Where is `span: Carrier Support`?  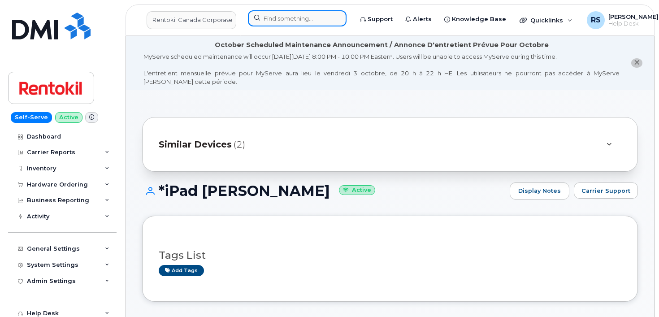
span: Carrier Support is located at coordinates (606, 191).